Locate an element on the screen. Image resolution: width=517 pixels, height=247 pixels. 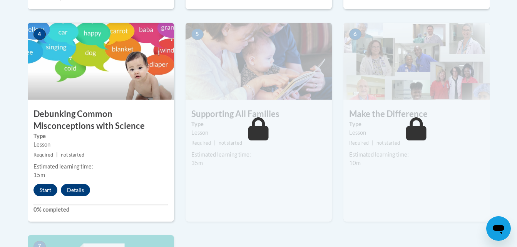
button: Start is located at coordinates (45, 190).